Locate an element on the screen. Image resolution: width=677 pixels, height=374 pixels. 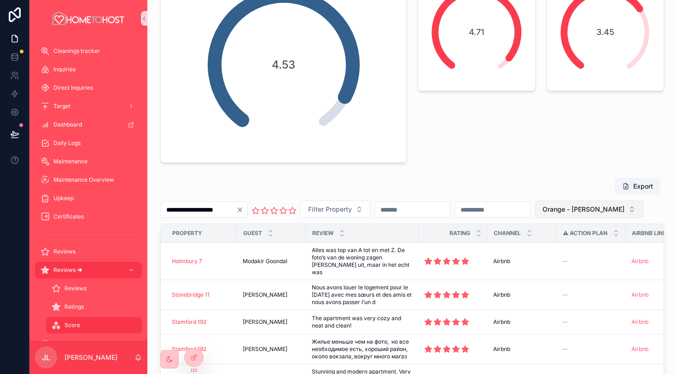
span: Certificates is located at coordinates (69, 217).